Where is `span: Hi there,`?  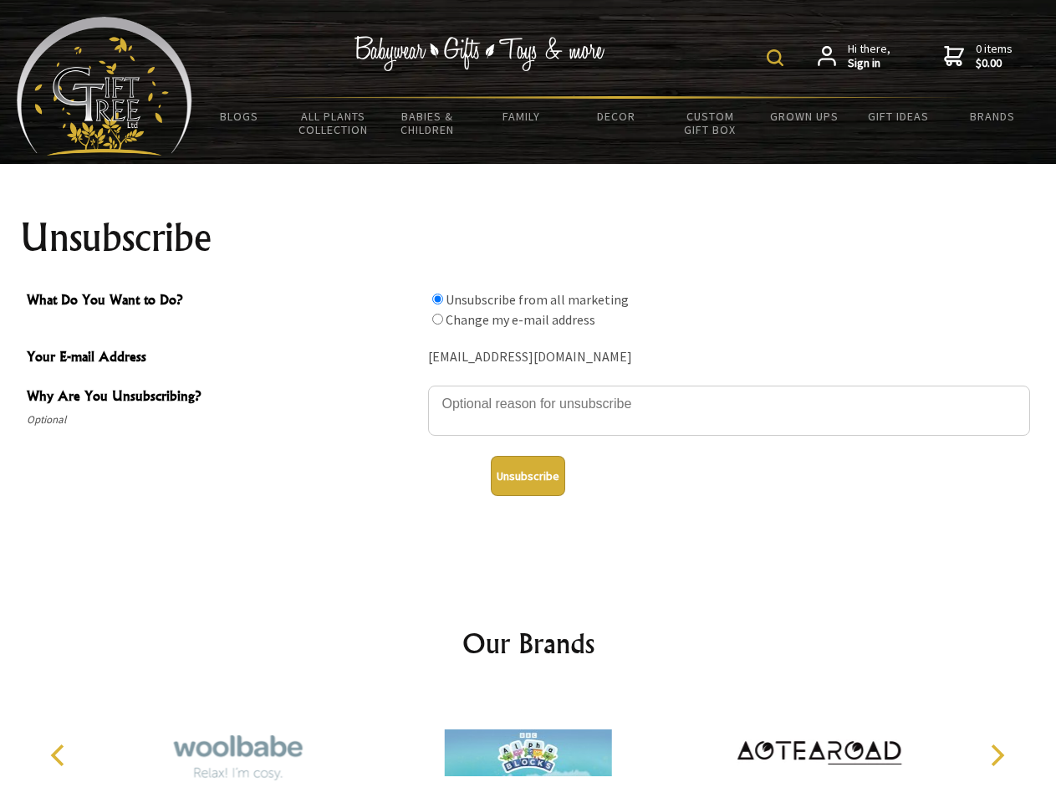 span: Hi there, is located at coordinates (869, 56).